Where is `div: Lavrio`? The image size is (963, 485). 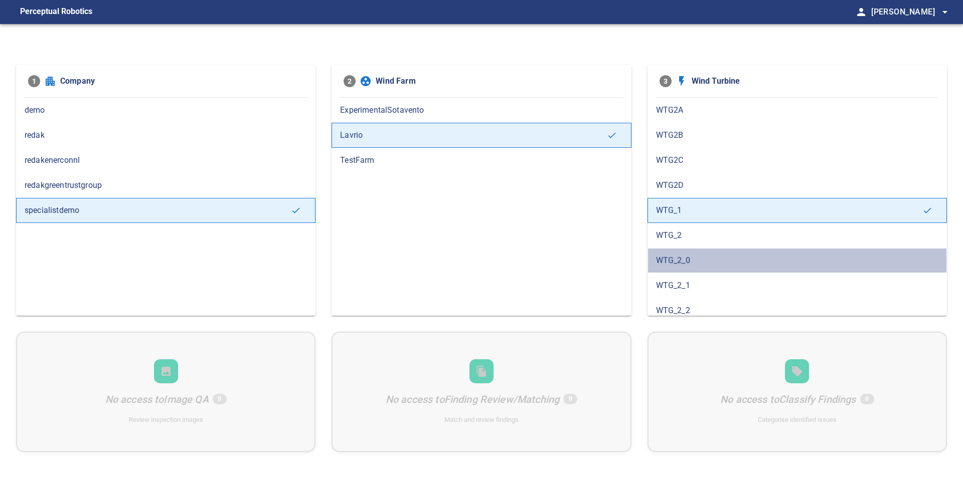
div: Lavrio is located at coordinates (481, 135).